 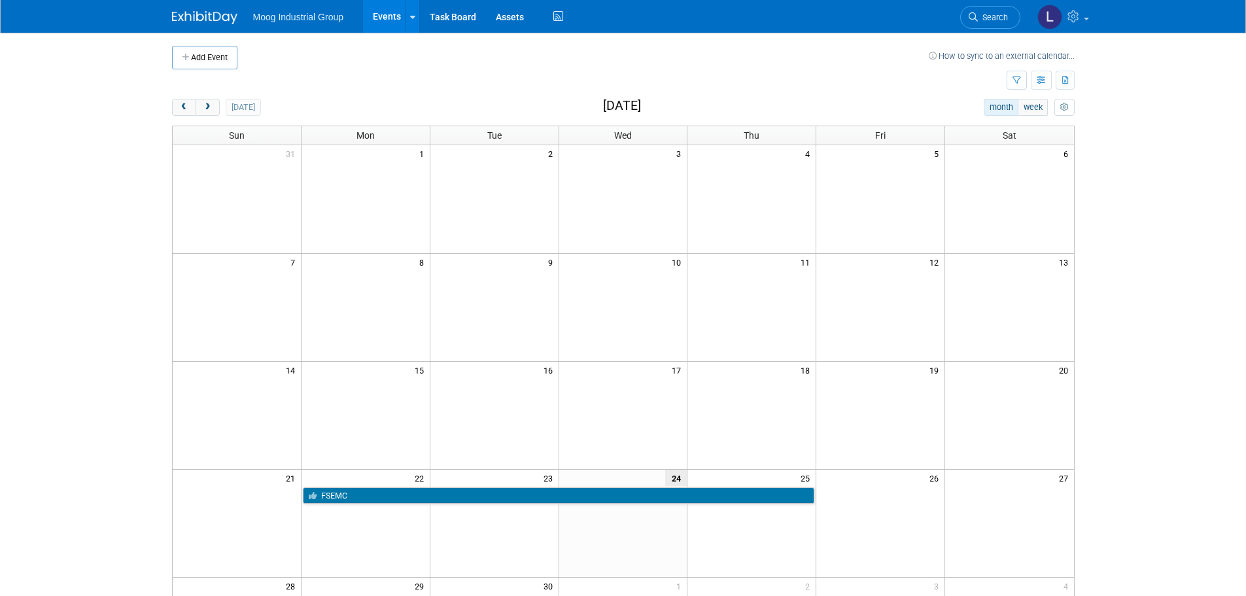 I want to click on span: 17, so click(x=678, y=369).